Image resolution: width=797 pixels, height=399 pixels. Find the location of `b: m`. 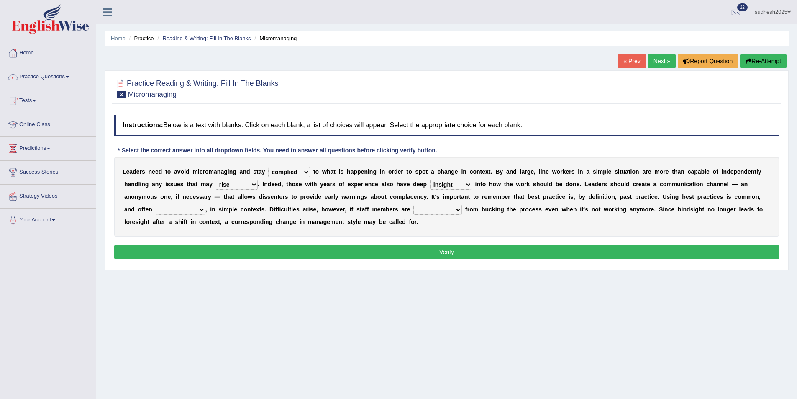

b: m is located at coordinates (203, 184).